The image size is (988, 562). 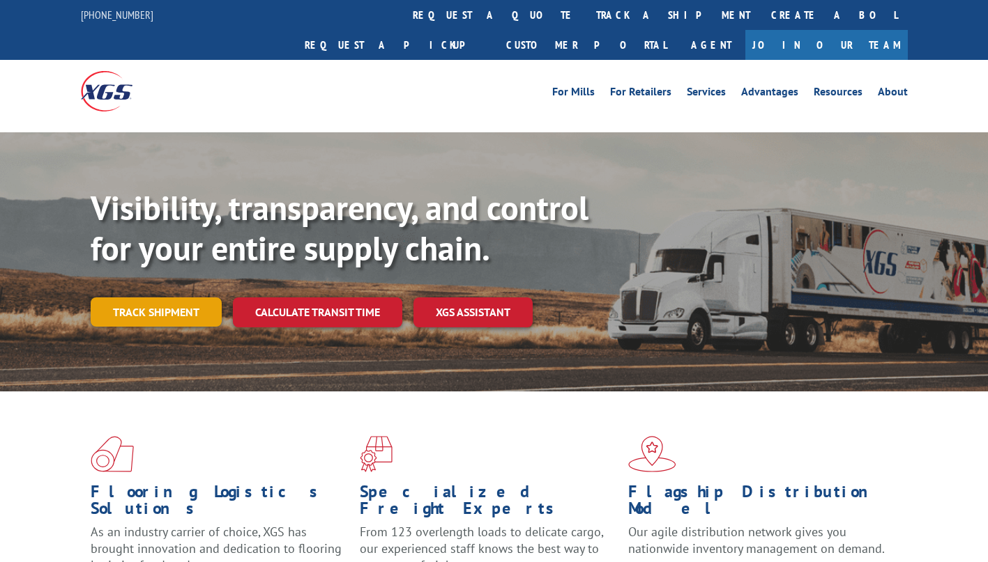 I want to click on span: Our agile distribution network gives you nationwide inventory management on demand., so click(x=756, y=540).